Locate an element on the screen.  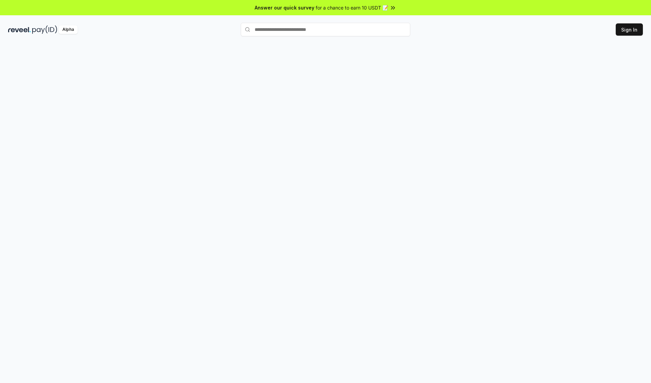
img: pay_id is located at coordinates (45, 30).